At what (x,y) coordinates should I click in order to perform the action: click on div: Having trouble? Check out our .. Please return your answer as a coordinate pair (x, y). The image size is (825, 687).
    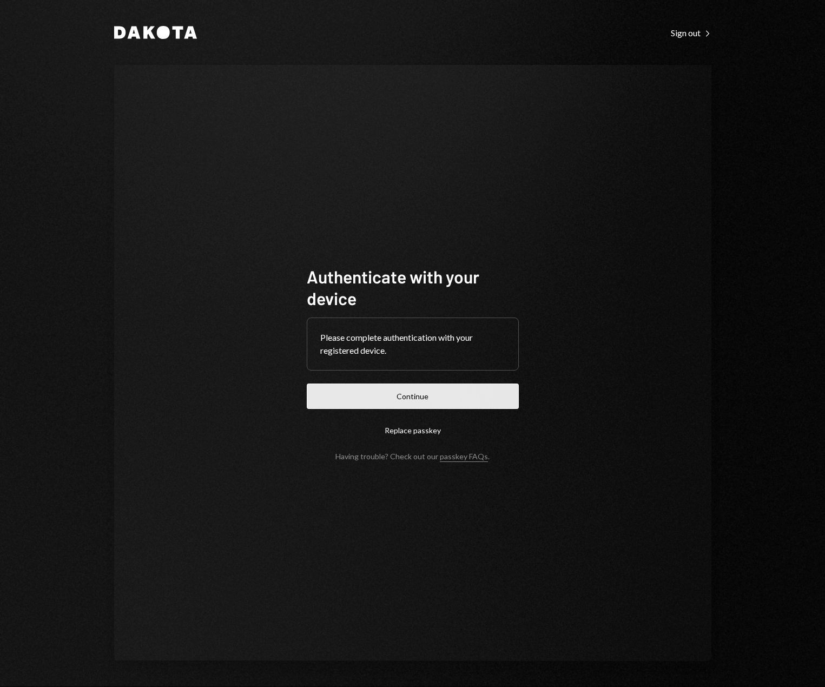
    Looking at the image, I should click on (412, 456).